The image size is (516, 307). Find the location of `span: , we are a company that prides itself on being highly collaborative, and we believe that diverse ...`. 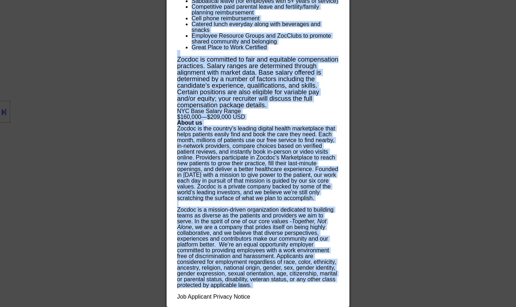

span: , we are a company that prides itself on being highly collaborative, and we believe that diverse ... is located at coordinates (257, 256).